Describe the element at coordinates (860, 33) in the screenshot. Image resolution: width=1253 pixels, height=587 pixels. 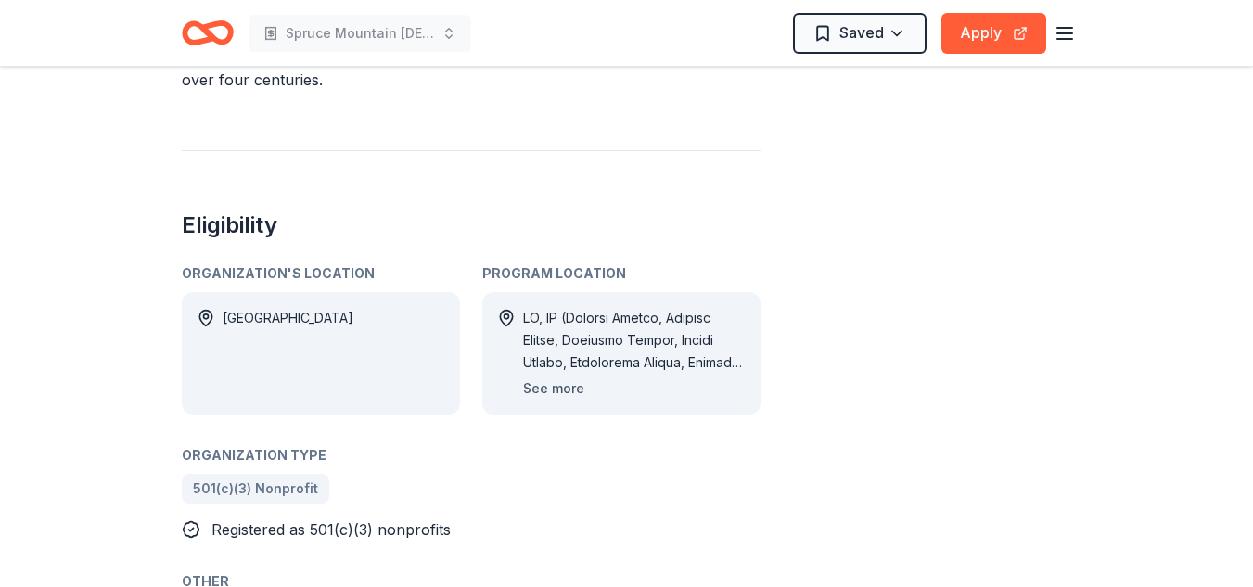
I see `button: Saved` at that location.